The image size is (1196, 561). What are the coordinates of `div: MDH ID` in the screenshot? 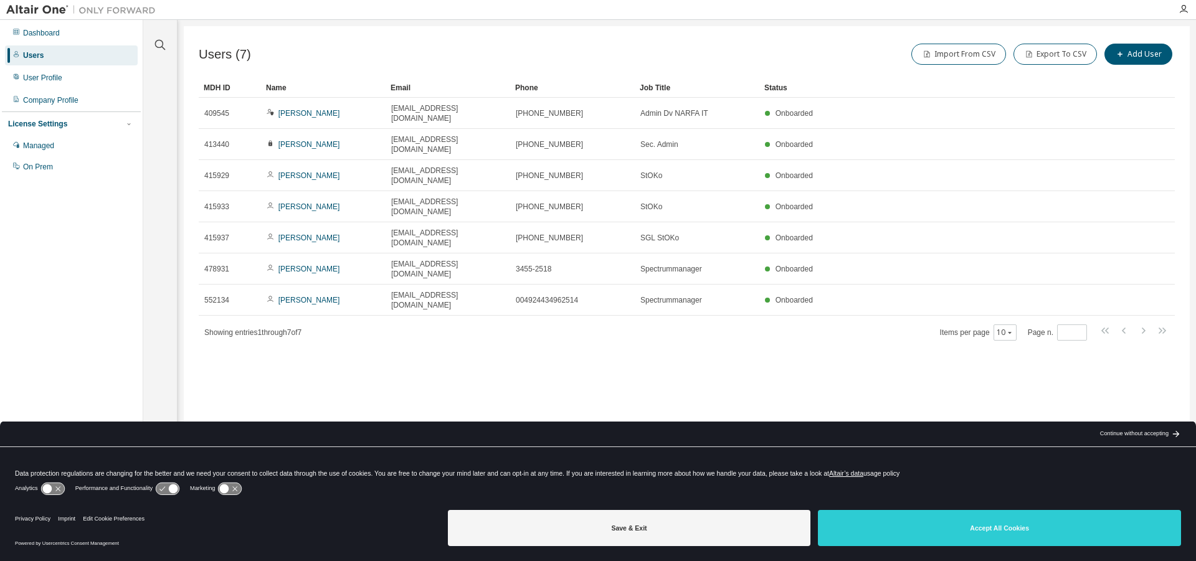 It's located at (230, 88).